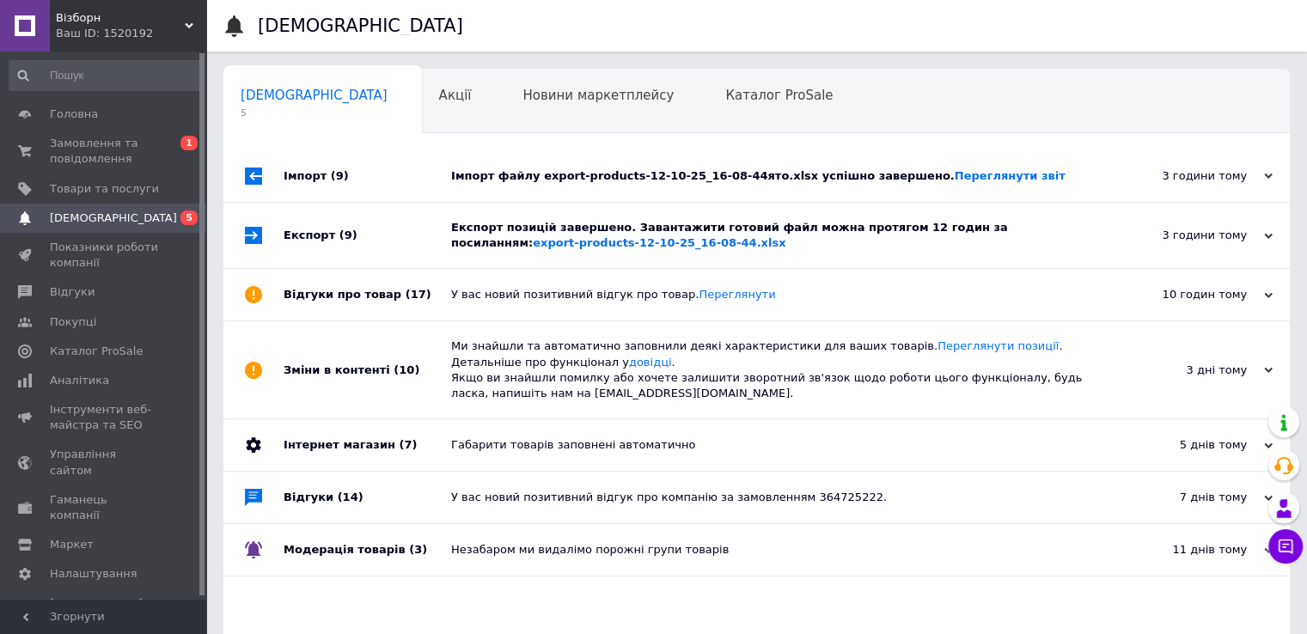 The image size is (1307, 634). Describe the element at coordinates (1285, 547) in the screenshot. I see `button: Чат з покупцем` at that location.